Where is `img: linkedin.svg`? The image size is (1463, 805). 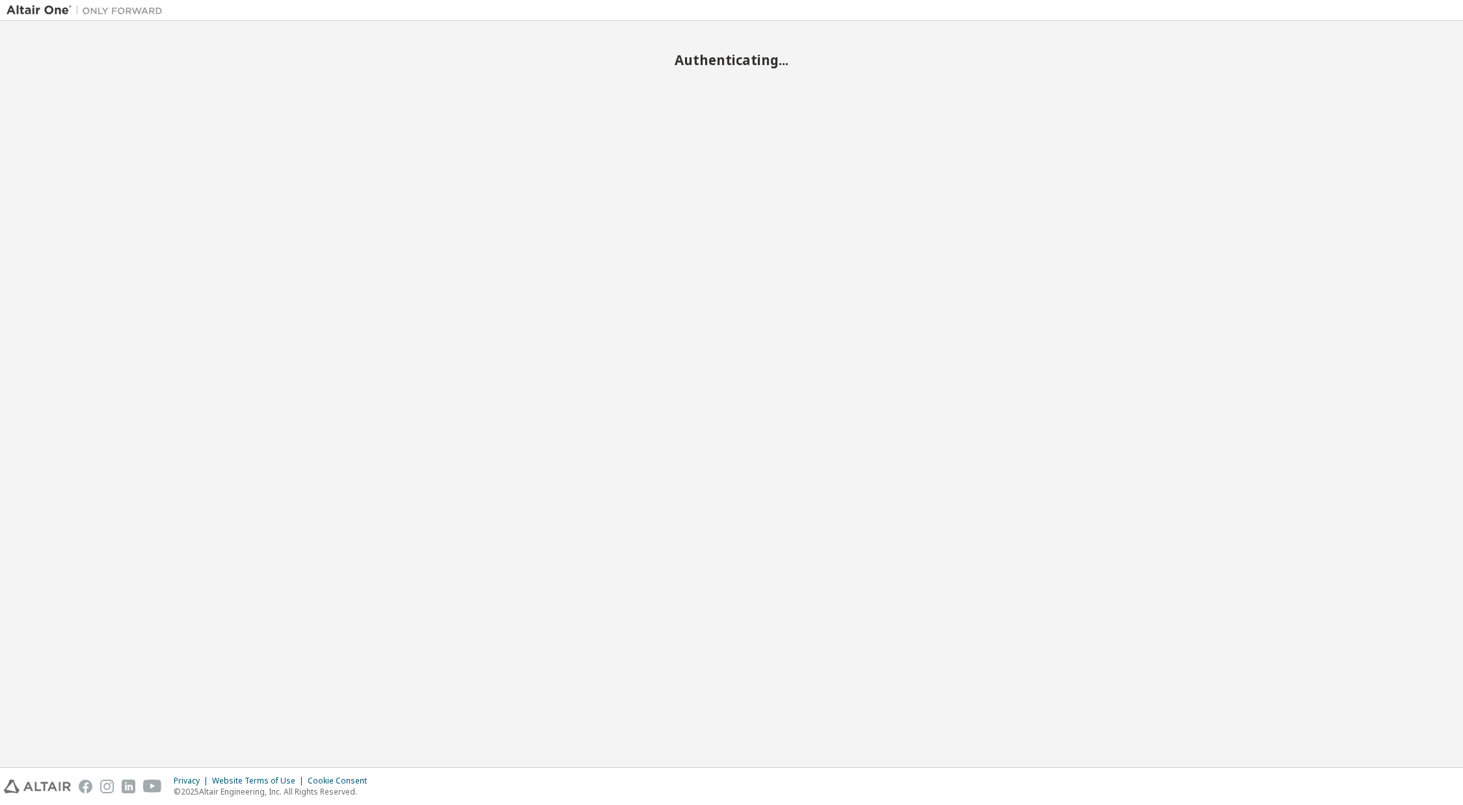
img: linkedin.svg is located at coordinates (128, 786).